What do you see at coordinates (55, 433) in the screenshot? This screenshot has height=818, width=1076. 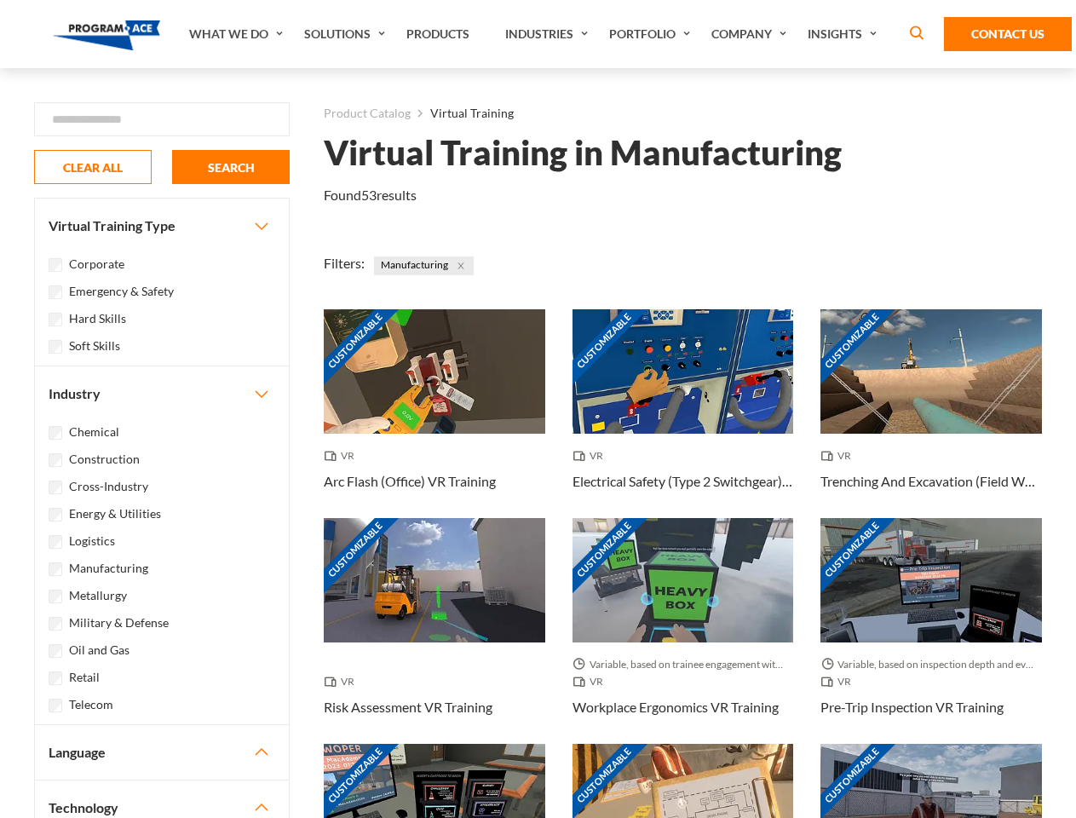 I see `input: Chemical` at bounding box center [55, 433].